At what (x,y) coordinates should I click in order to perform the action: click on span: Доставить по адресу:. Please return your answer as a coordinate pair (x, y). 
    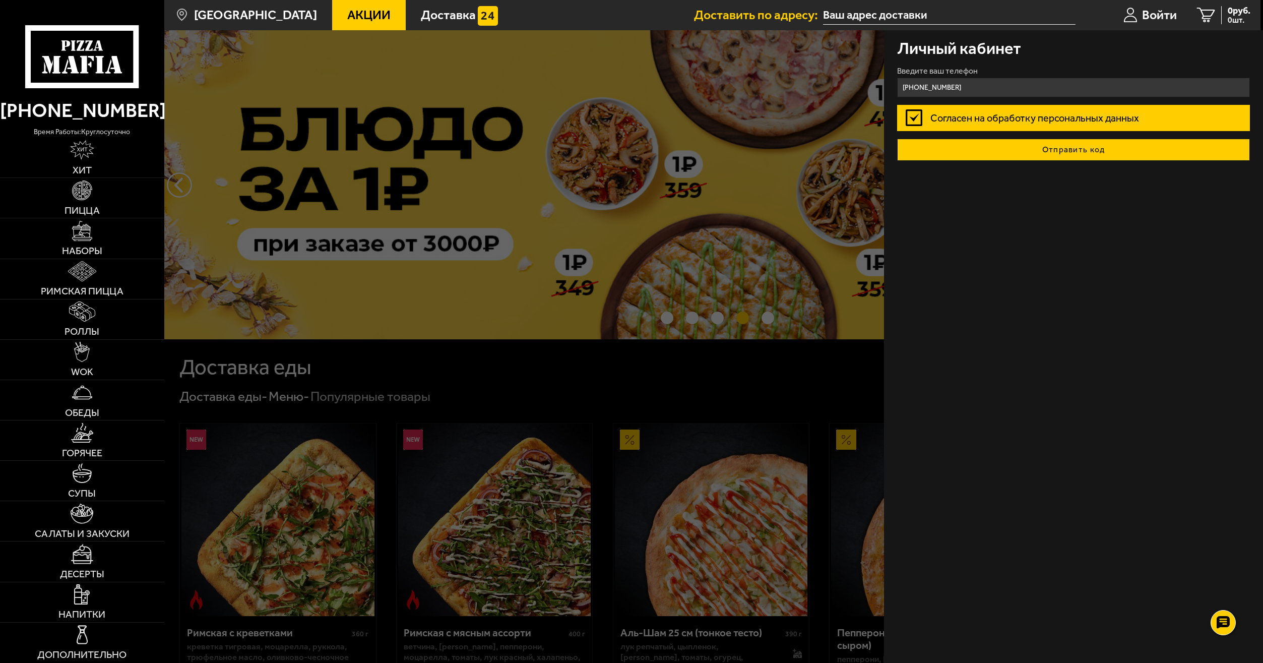
    Looking at the image, I should click on (759, 15).